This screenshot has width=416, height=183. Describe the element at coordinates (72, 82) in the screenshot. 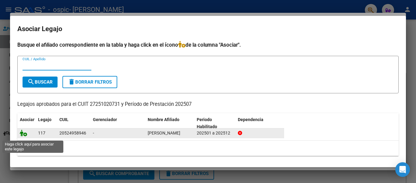

I see `mat-icon: delete` at that location.